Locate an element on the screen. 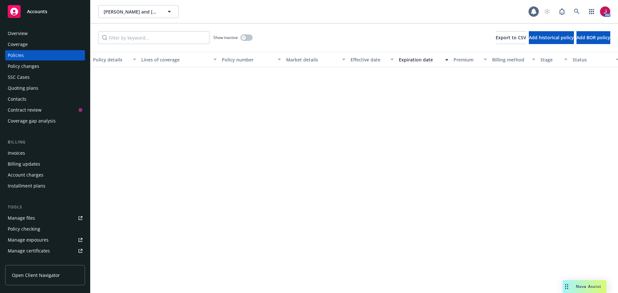  a: Billing updates is located at coordinates (45, 164).